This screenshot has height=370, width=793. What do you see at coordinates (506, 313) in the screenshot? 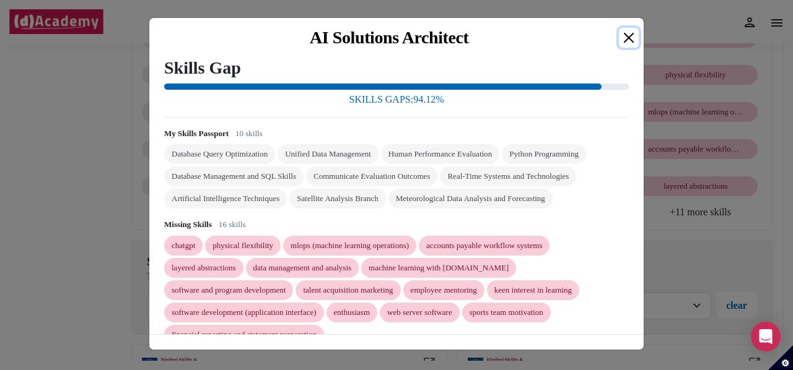
I see `div: sports team motivation` at bounding box center [506, 313].